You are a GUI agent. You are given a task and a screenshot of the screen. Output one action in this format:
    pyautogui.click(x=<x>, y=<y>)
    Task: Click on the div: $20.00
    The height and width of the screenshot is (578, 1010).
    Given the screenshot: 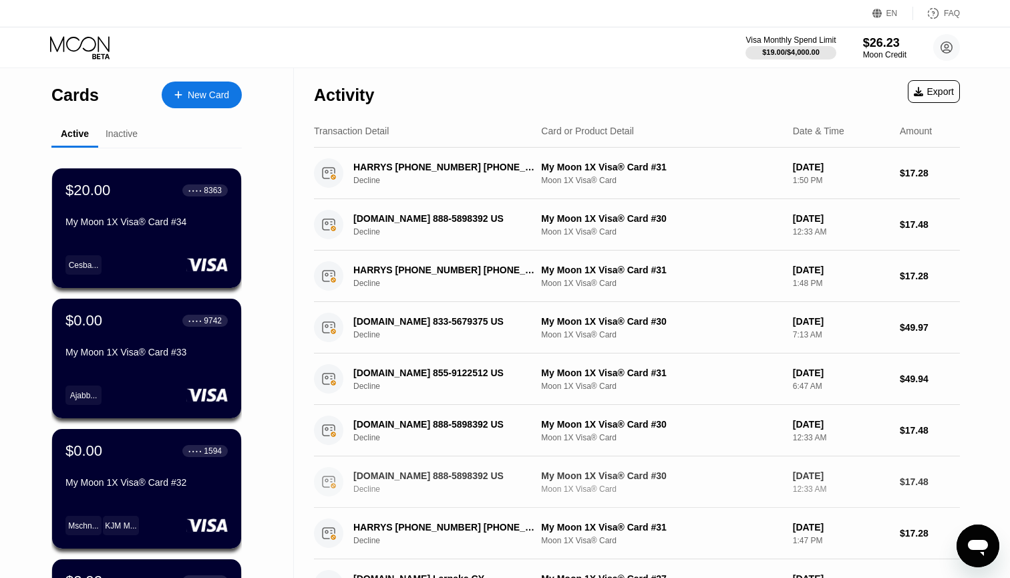 What is the action you would take?
    pyautogui.click(x=88, y=190)
    